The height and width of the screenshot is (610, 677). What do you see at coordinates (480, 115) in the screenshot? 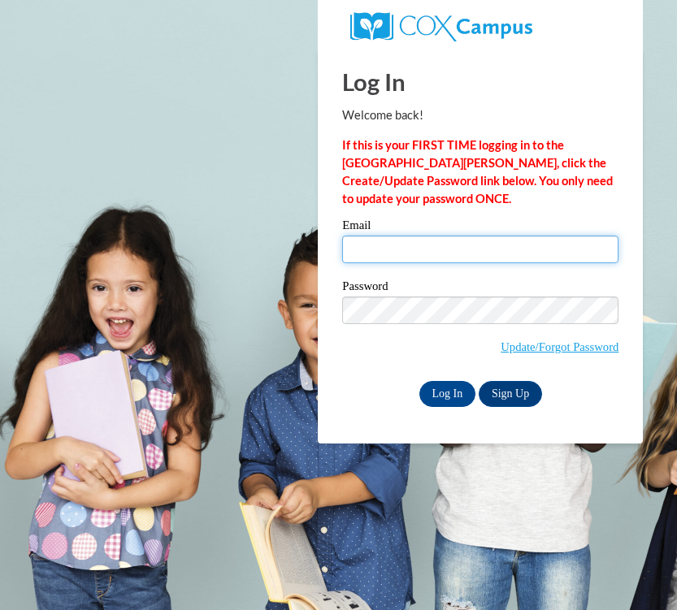
I see `p: Welcome back!` at bounding box center [480, 115].